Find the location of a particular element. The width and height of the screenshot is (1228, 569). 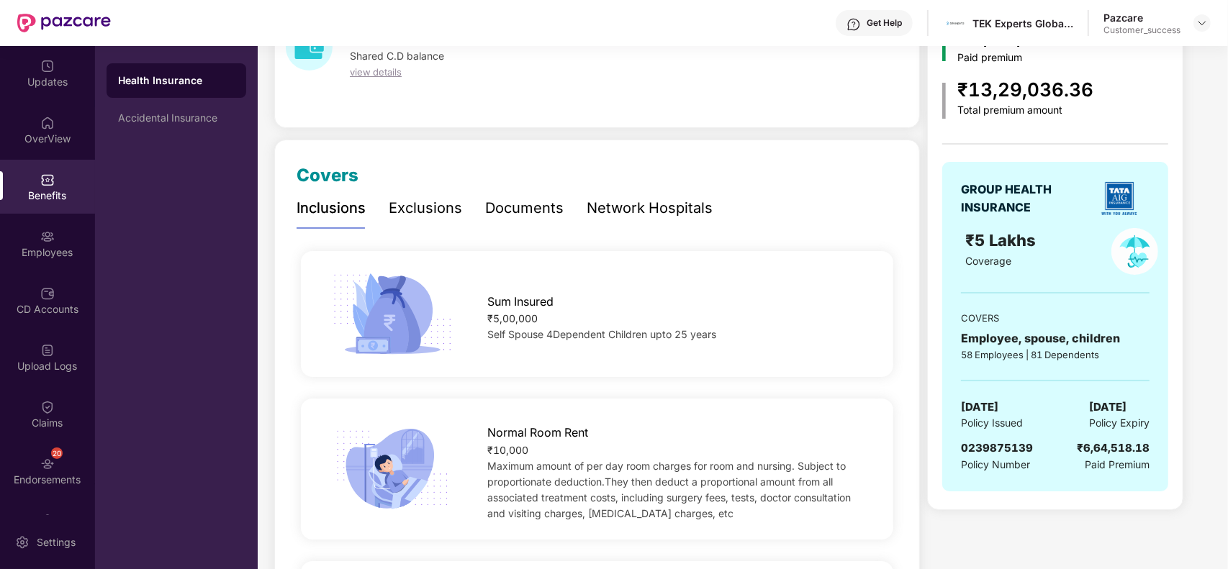

div: COVERS is located at coordinates (1055, 318).